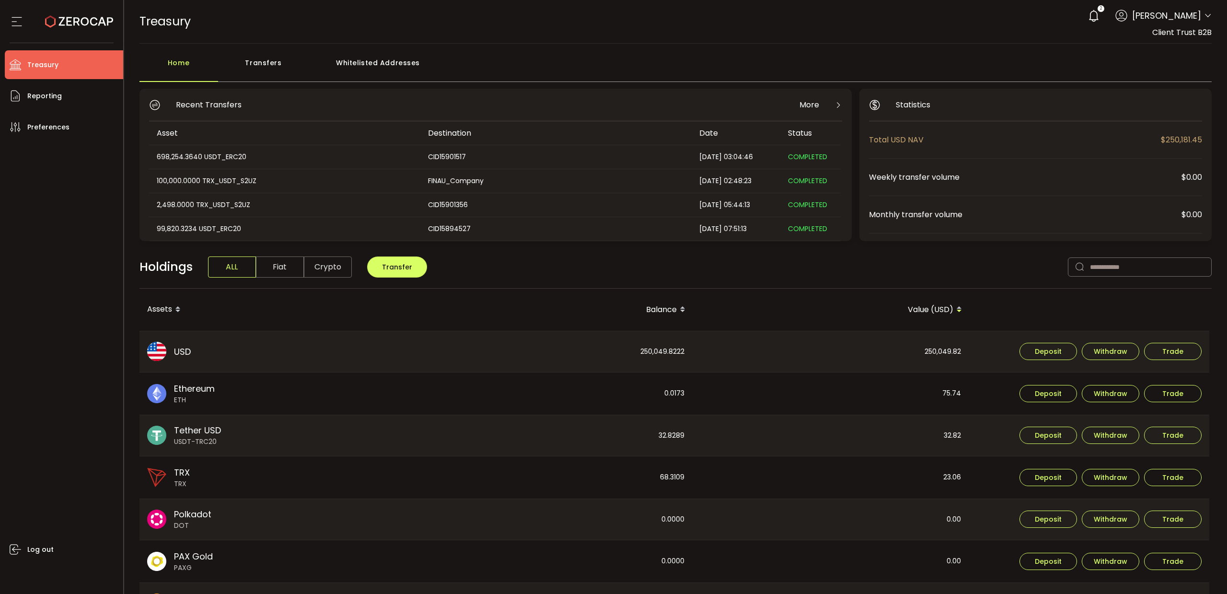 The height and width of the screenshot is (594, 1227). Describe the element at coordinates (328, 267) in the screenshot. I see `span: Crypto` at that location.